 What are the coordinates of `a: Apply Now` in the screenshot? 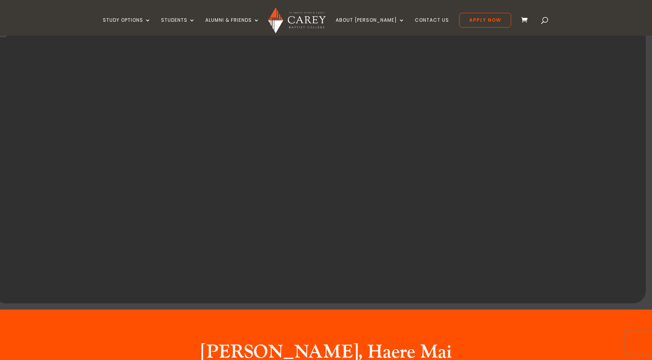 It's located at (485, 20).